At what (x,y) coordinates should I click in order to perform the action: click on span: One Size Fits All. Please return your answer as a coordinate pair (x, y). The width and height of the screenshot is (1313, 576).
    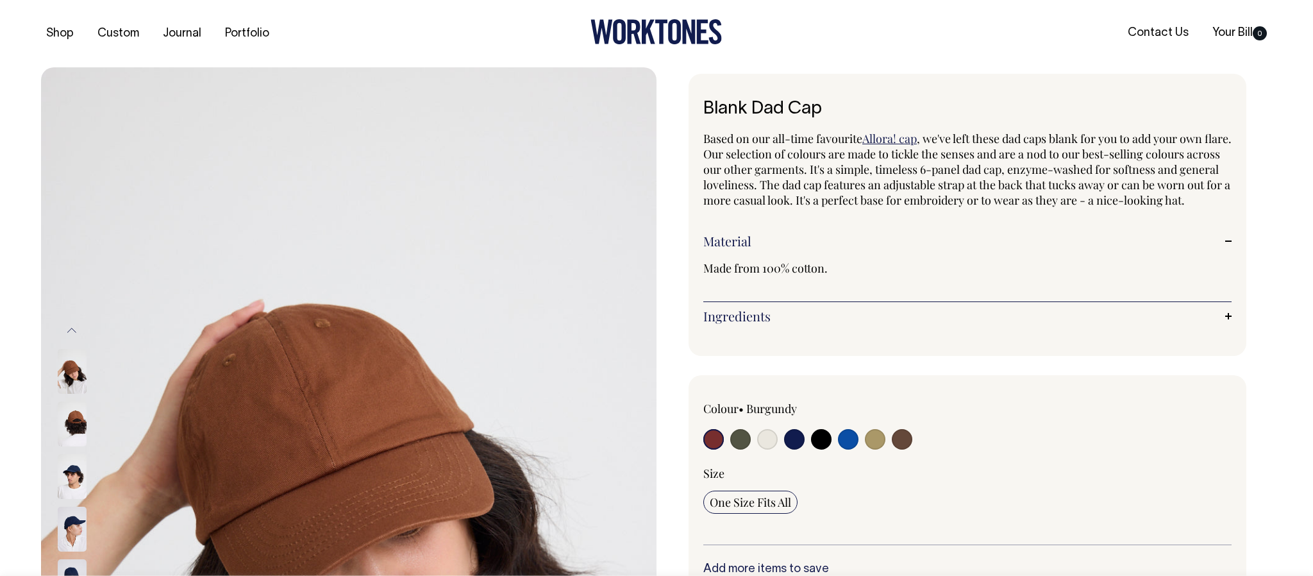
    Looking at the image, I should click on (750, 502).